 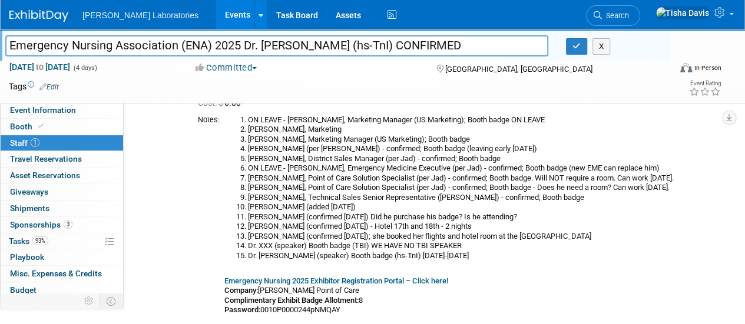 I want to click on a: Tasks93%, so click(x=62, y=241).